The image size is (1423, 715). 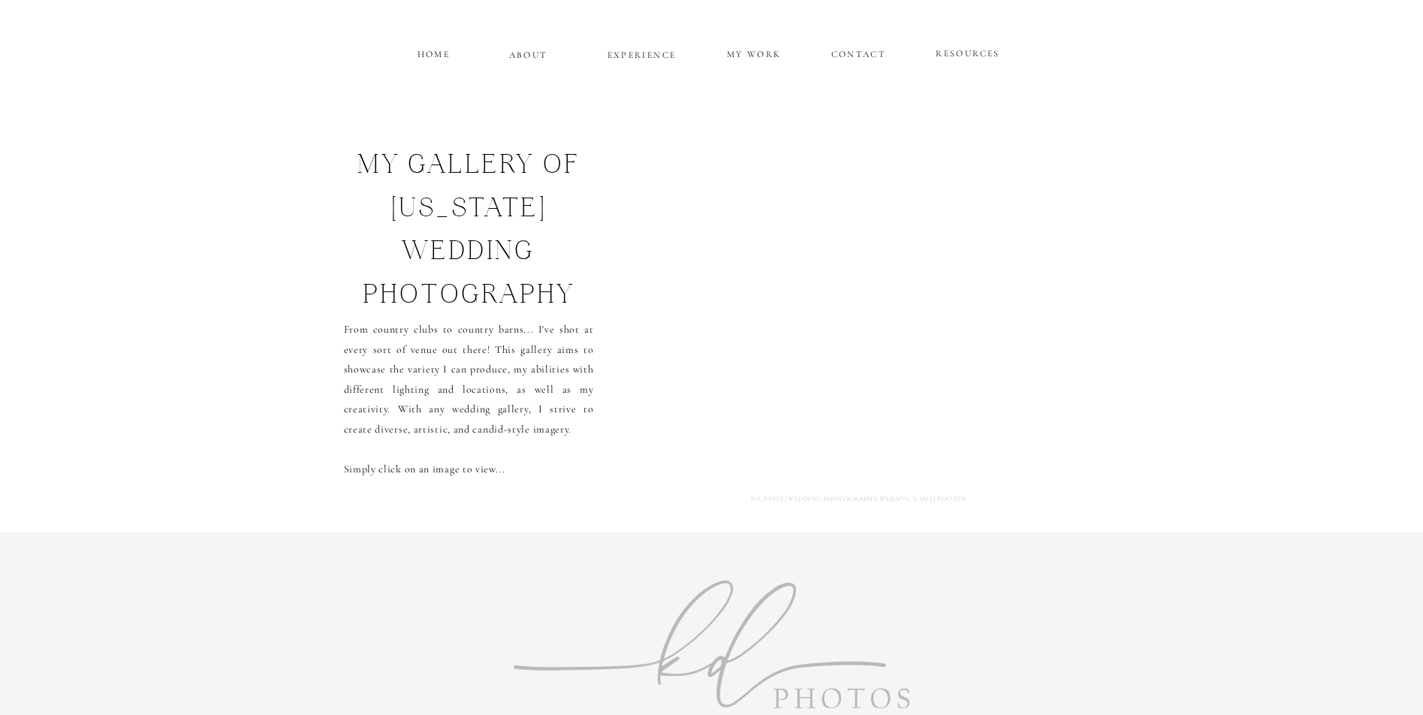 What do you see at coordinates (434, 52) in the screenshot?
I see `a: HOME` at bounding box center [434, 52].